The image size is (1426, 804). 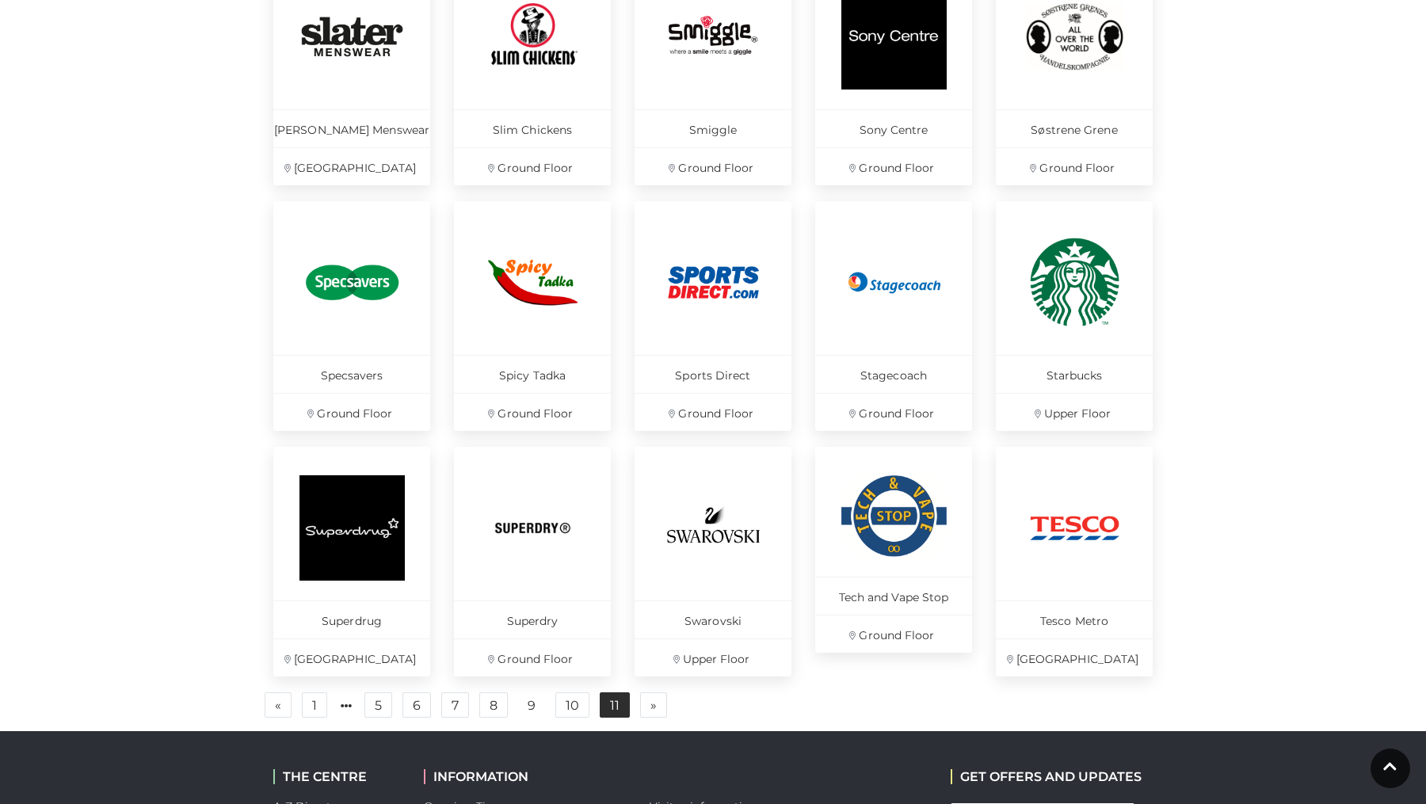 What do you see at coordinates (1045, 776) in the screenshot?
I see `h2: GET OFFERS AND UPDATES` at bounding box center [1045, 776].